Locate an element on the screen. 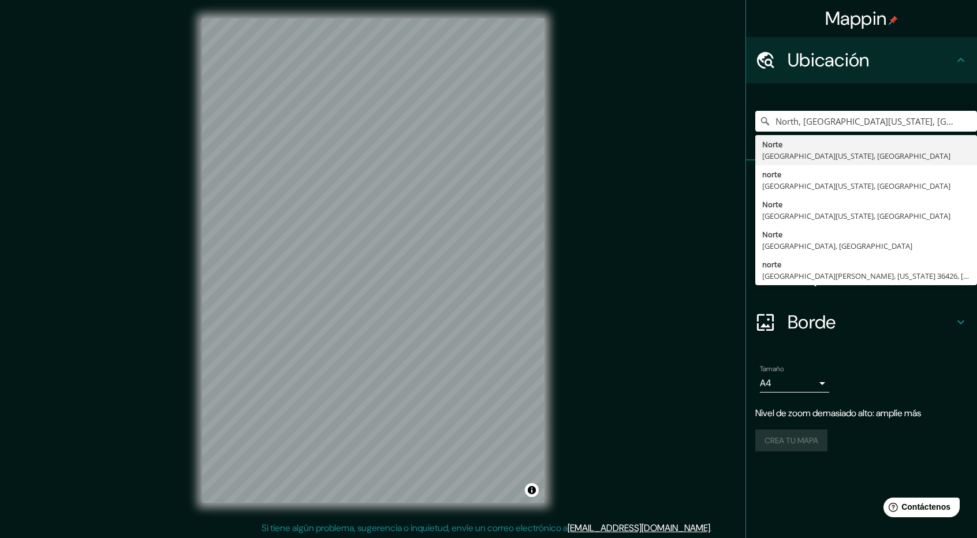 This screenshot has width=977, height=538. font: Nivel de zoom demasiado alto: amplíe más is located at coordinates (838, 413).